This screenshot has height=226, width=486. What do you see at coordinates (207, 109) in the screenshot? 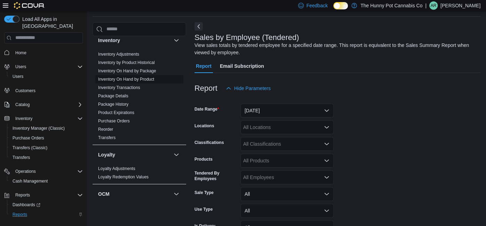
I see `label: Date Range` at bounding box center [207, 109].